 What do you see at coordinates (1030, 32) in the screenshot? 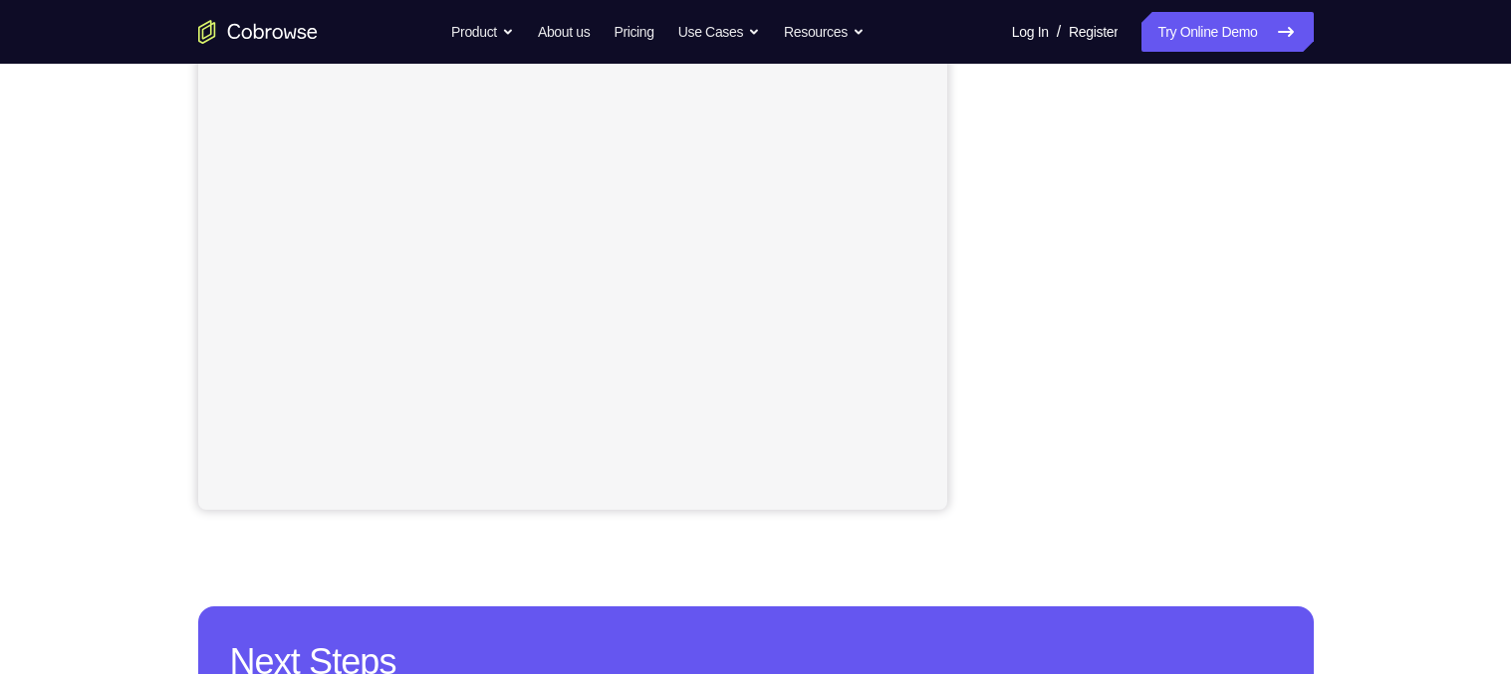
I see `a: Log In` at bounding box center [1030, 32].